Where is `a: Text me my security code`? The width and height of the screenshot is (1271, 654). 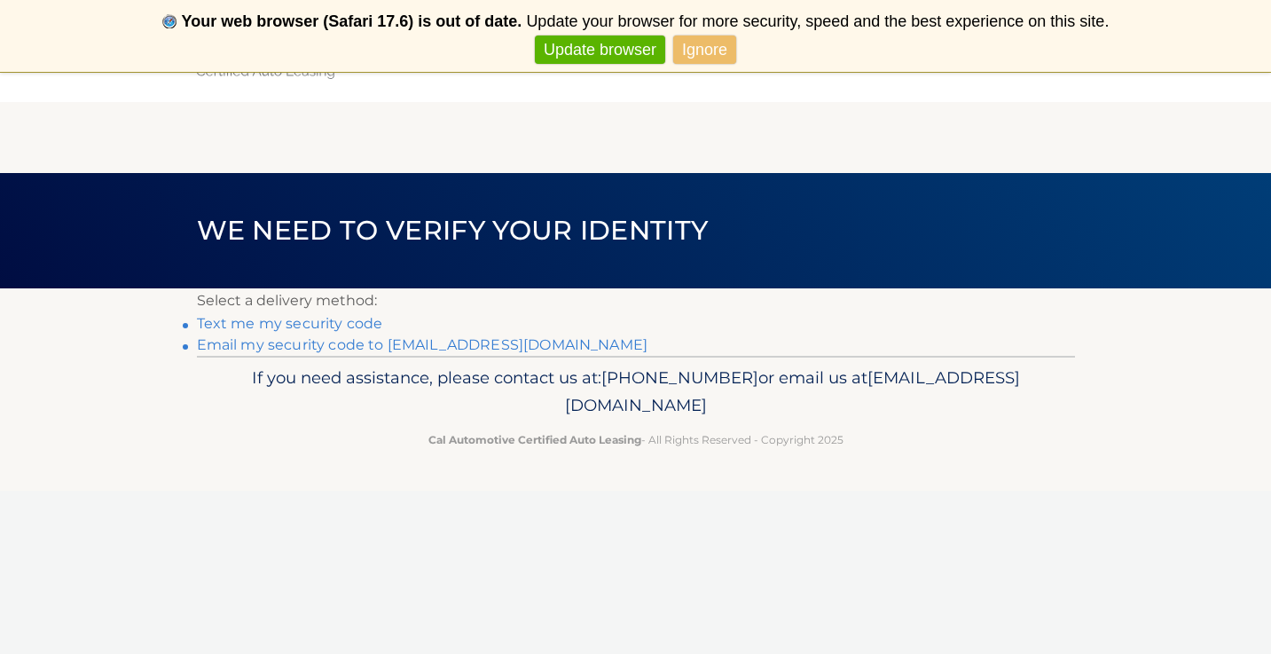
a: Text me my security code is located at coordinates (290, 323).